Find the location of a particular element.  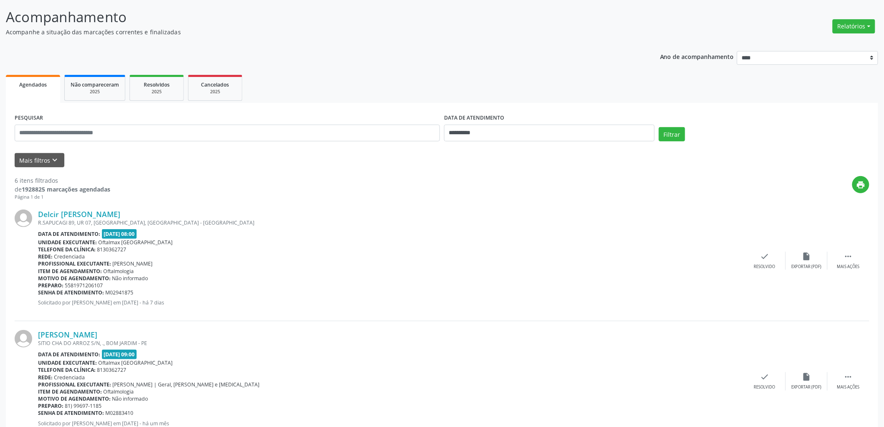

button: print is located at coordinates (861, 184).